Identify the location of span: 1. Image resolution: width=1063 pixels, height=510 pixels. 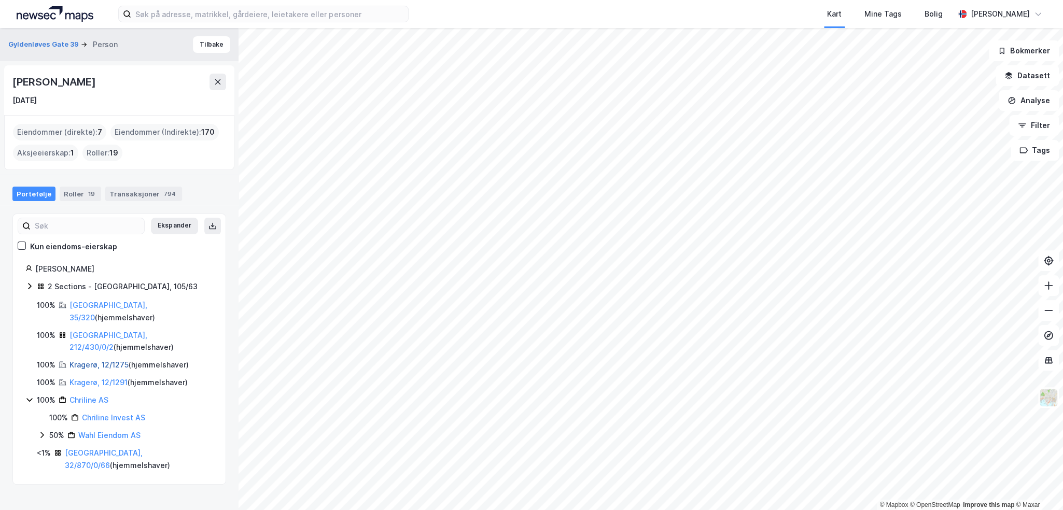
(72, 153).